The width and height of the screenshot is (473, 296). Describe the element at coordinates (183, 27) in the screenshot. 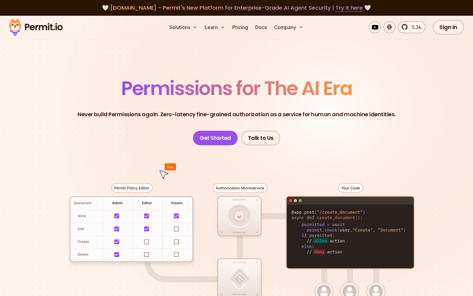

I see `button: Solutions` at that location.